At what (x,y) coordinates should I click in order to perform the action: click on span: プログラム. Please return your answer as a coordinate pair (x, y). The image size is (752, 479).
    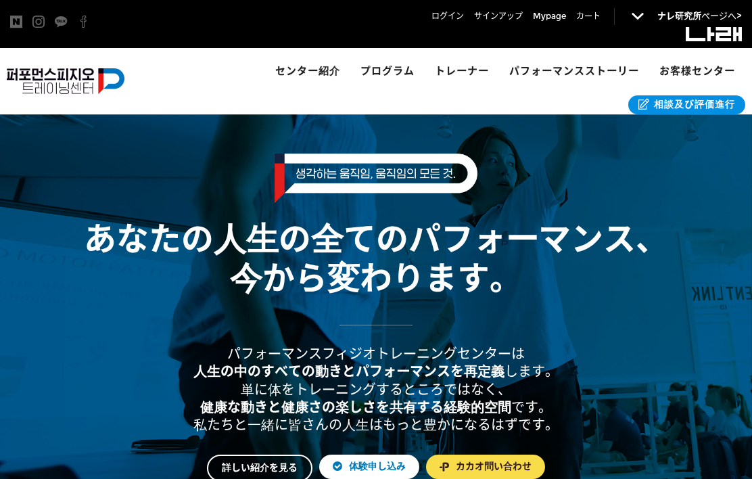
    Looking at the image, I should click on (387, 71).